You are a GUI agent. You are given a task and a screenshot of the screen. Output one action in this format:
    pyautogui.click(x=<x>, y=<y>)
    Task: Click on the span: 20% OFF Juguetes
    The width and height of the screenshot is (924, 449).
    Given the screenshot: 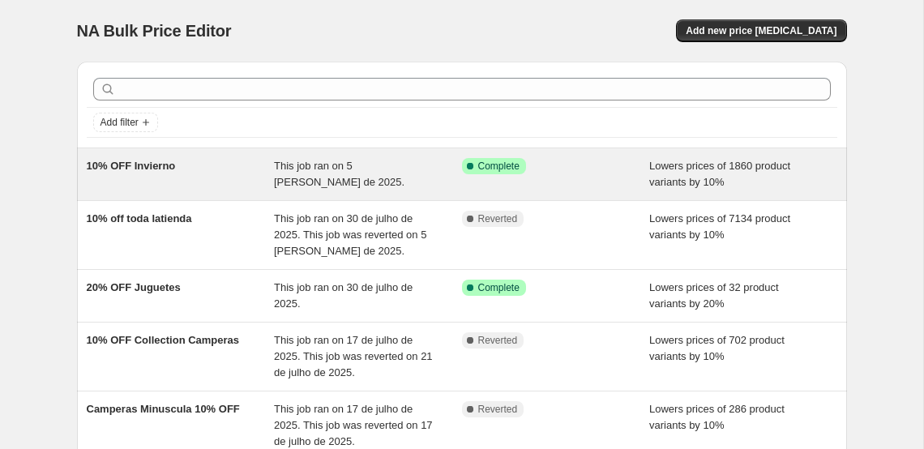 What is the action you would take?
    pyautogui.click(x=134, y=287)
    